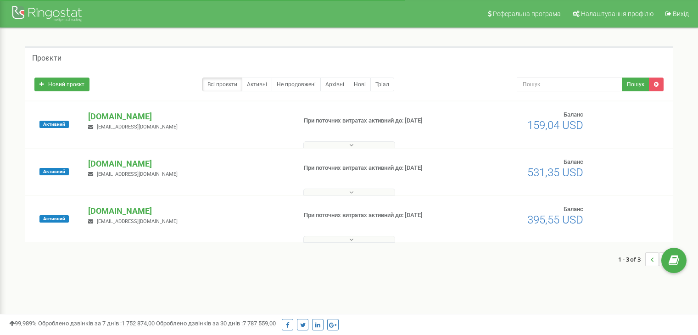 This screenshot has height=335, width=698. What do you see at coordinates (635, 84) in the screenshot?
I see `button: Пошук` at bounding box center [635, 84].